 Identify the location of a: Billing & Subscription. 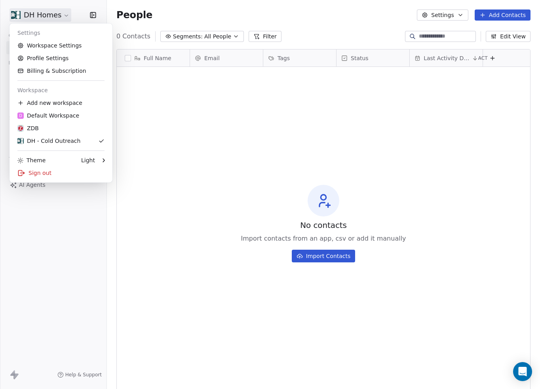
(61, 71).